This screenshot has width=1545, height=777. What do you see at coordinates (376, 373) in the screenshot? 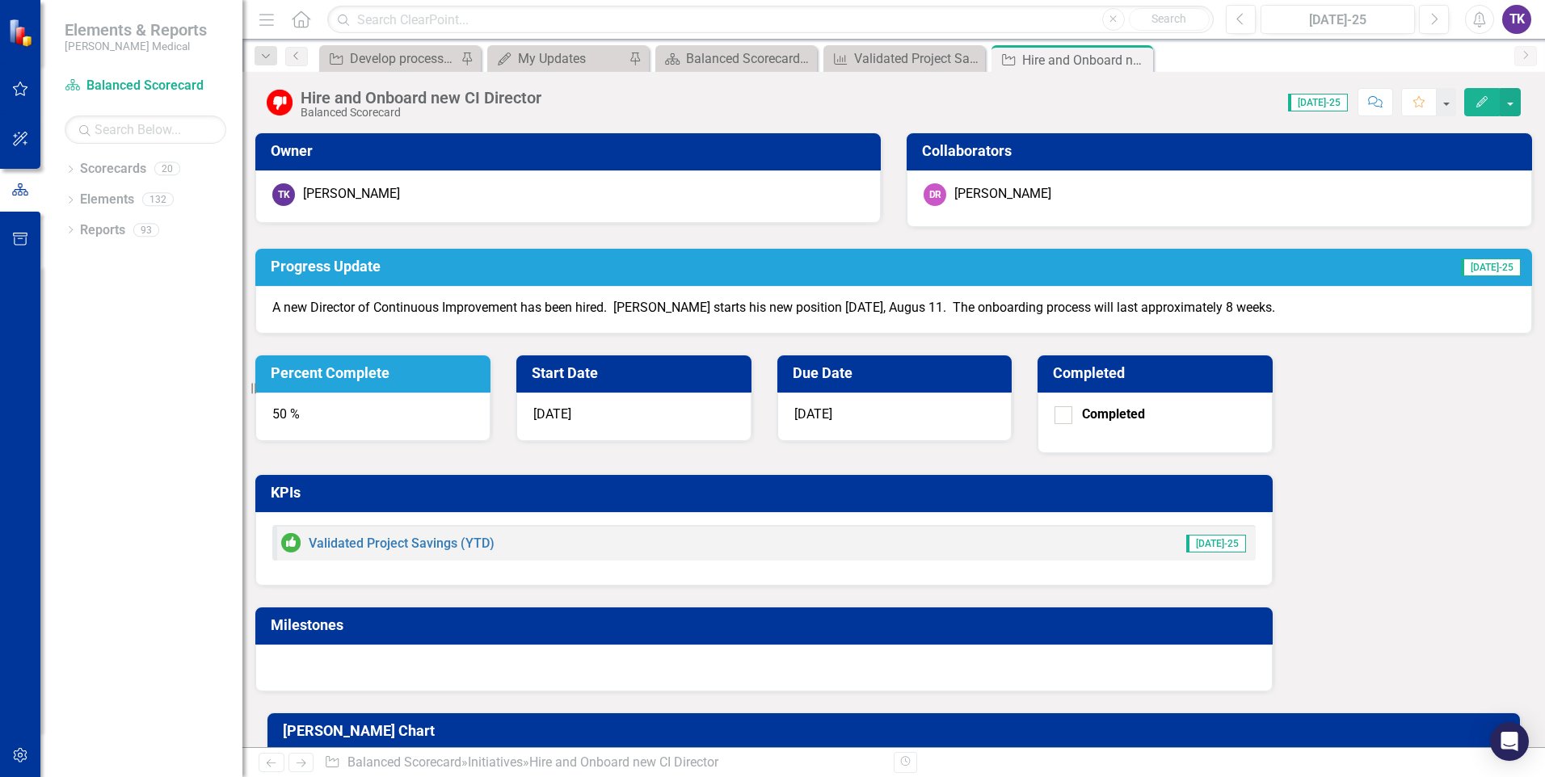
I see `h3: Percent Complete` at bounding box center [376, 373].